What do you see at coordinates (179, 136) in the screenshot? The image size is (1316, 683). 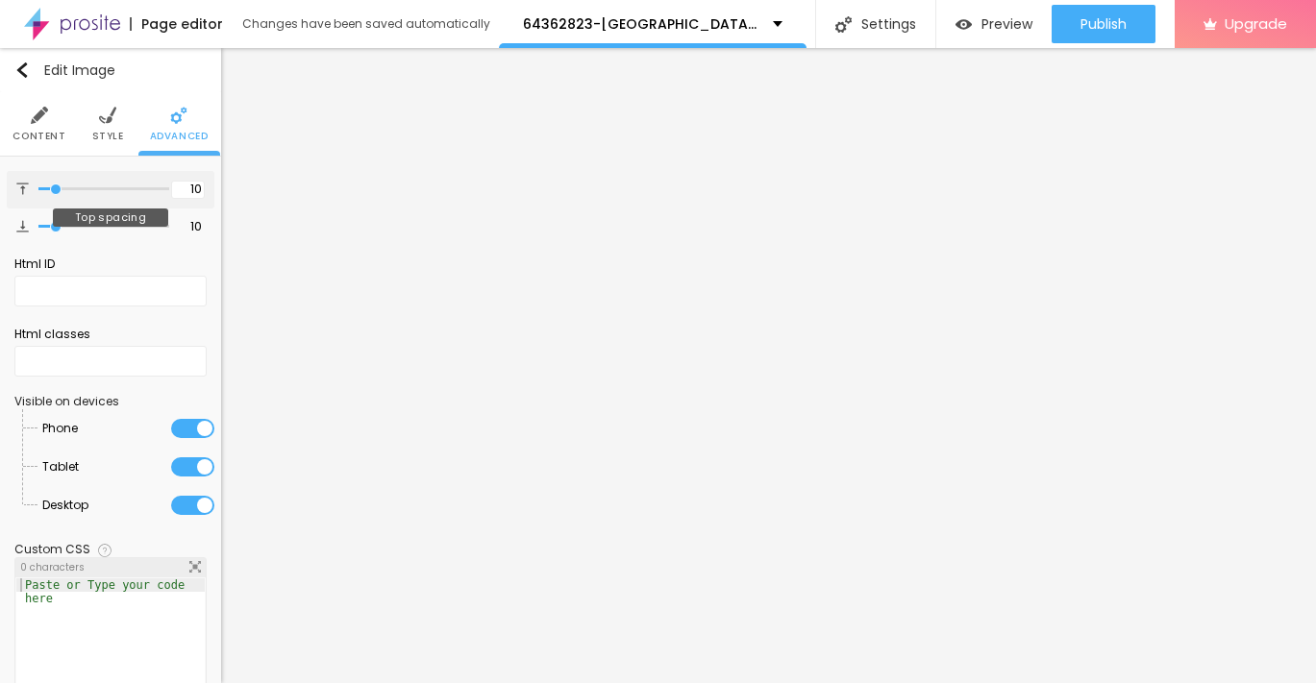 I see `span: Advanced` at bounding box center [179, 136].